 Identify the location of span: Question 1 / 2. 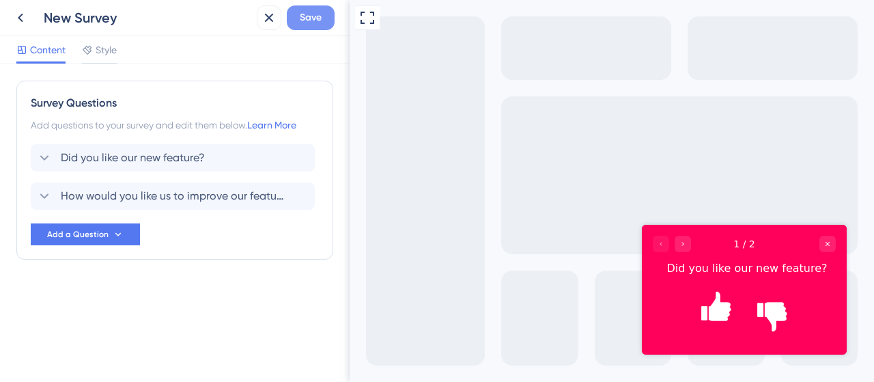
(102, 19).